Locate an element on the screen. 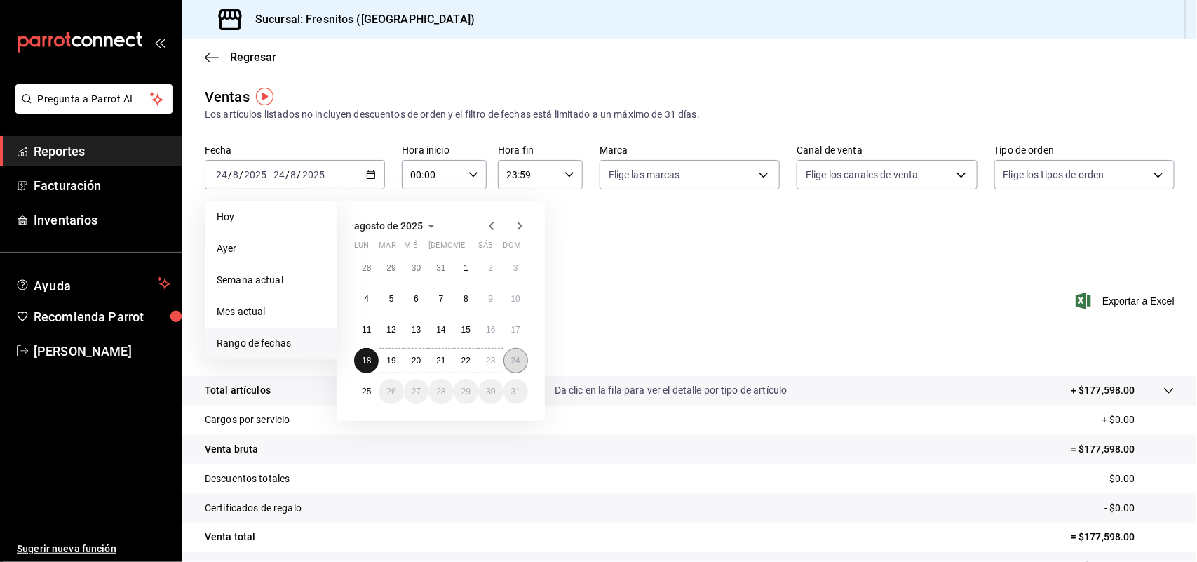  button: 31 de julio de 2025 is located at coordinates (440, 268).